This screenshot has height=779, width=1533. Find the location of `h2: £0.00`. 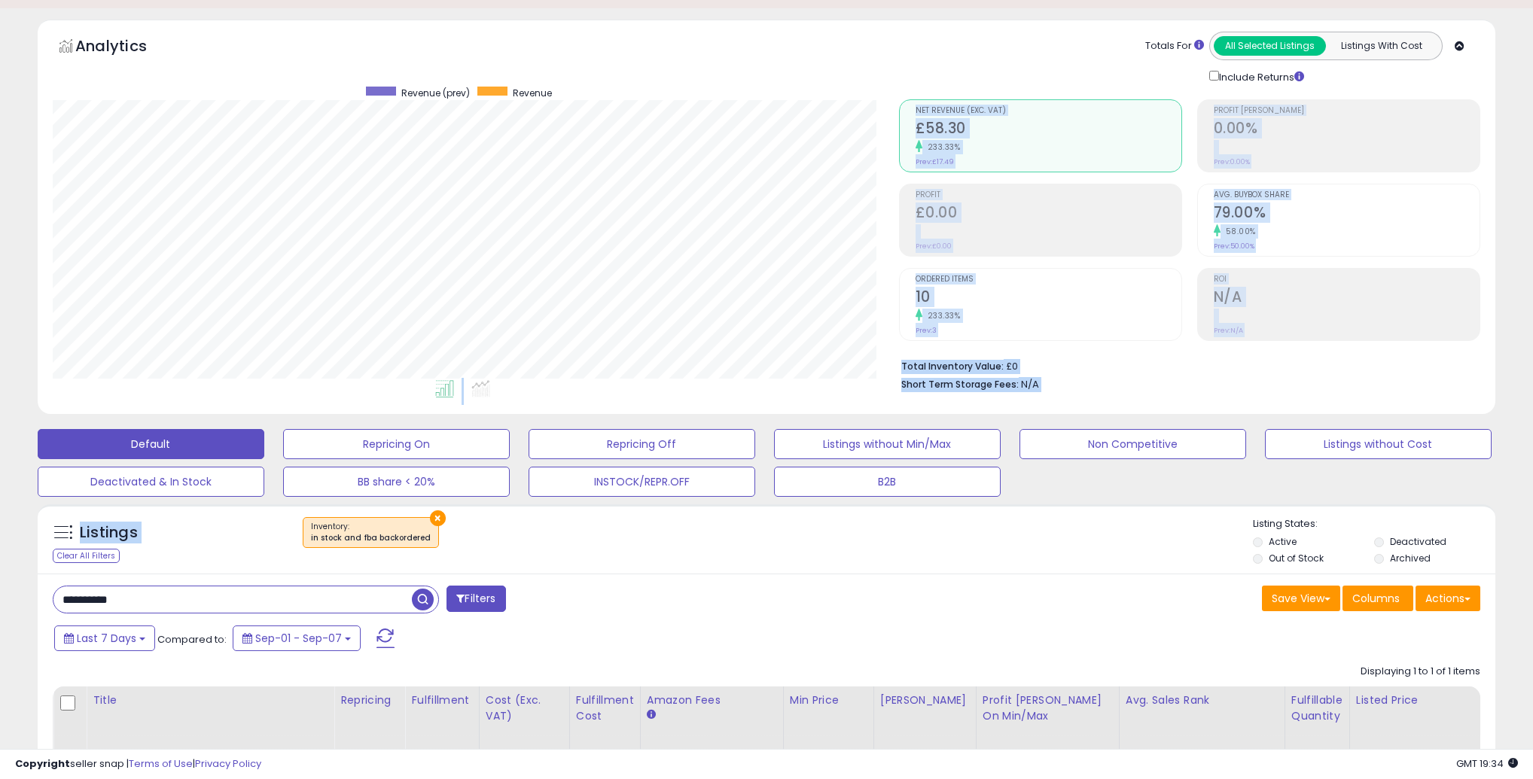

h2: £0.00 is located at coordinates (1048, 214).